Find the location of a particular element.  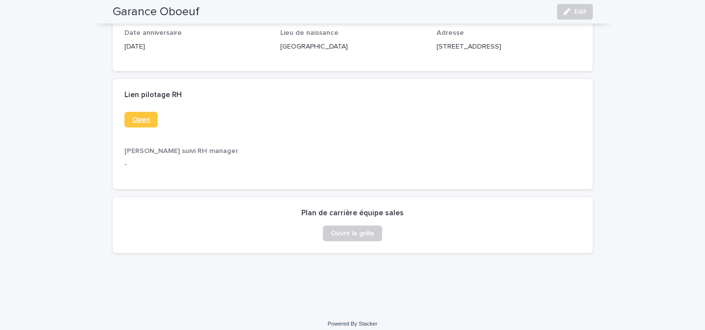

a: Open is located at coordinates (141, 119).